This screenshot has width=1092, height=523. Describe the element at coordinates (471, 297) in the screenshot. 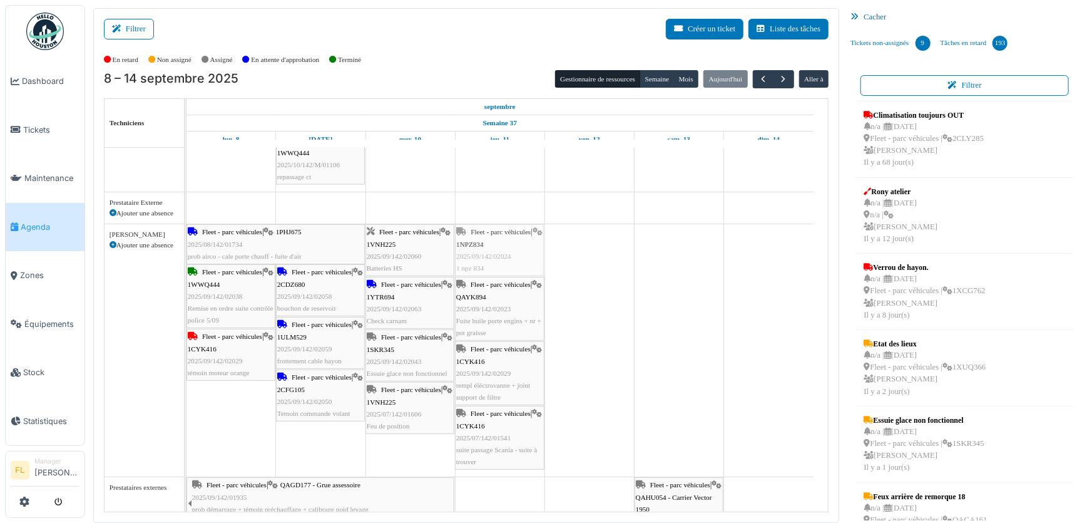

I see `span: QAYK894` at that location.